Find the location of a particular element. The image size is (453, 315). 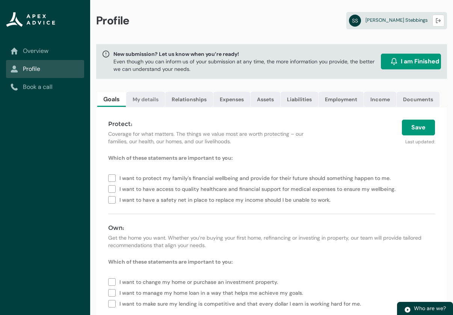

span: Profile is located at coordinates (113, 21).